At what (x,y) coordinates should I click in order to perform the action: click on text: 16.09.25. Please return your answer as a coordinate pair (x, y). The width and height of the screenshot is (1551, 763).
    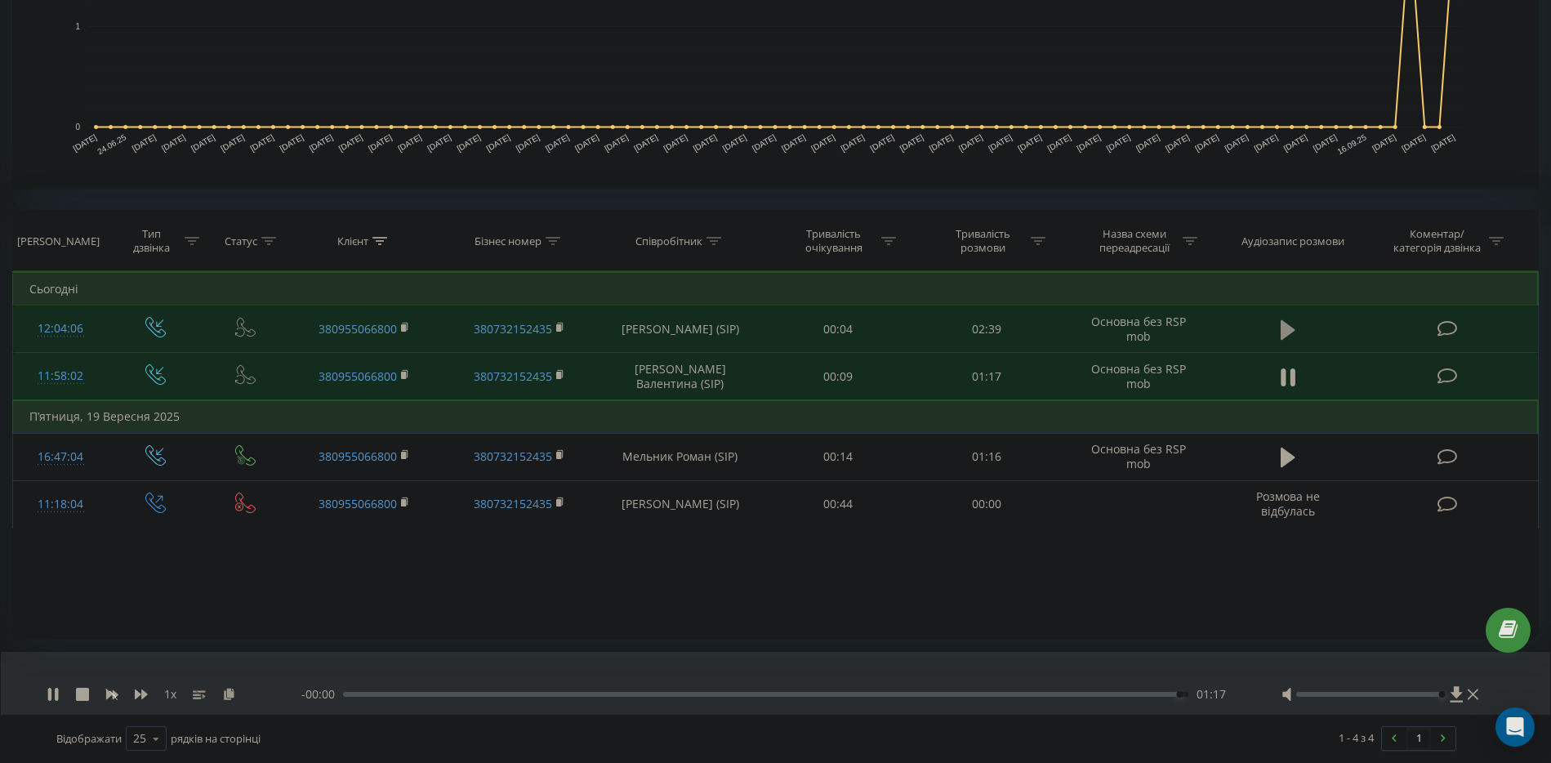
    Looking at the image, I should click on (1353, 144).